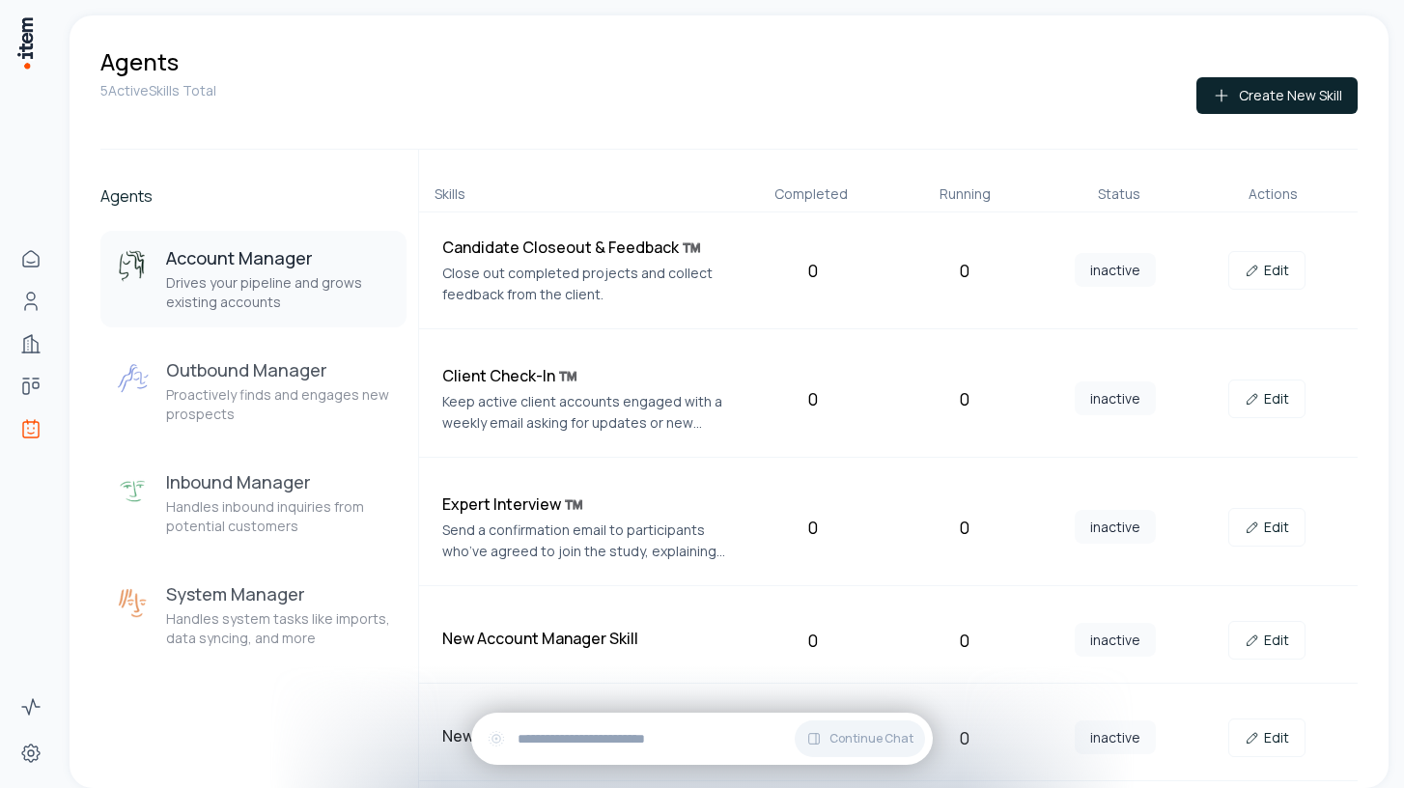 The height and width of the screenshot is (788, 1404). I want to click on div: Continue Chat, so click(702, 739).